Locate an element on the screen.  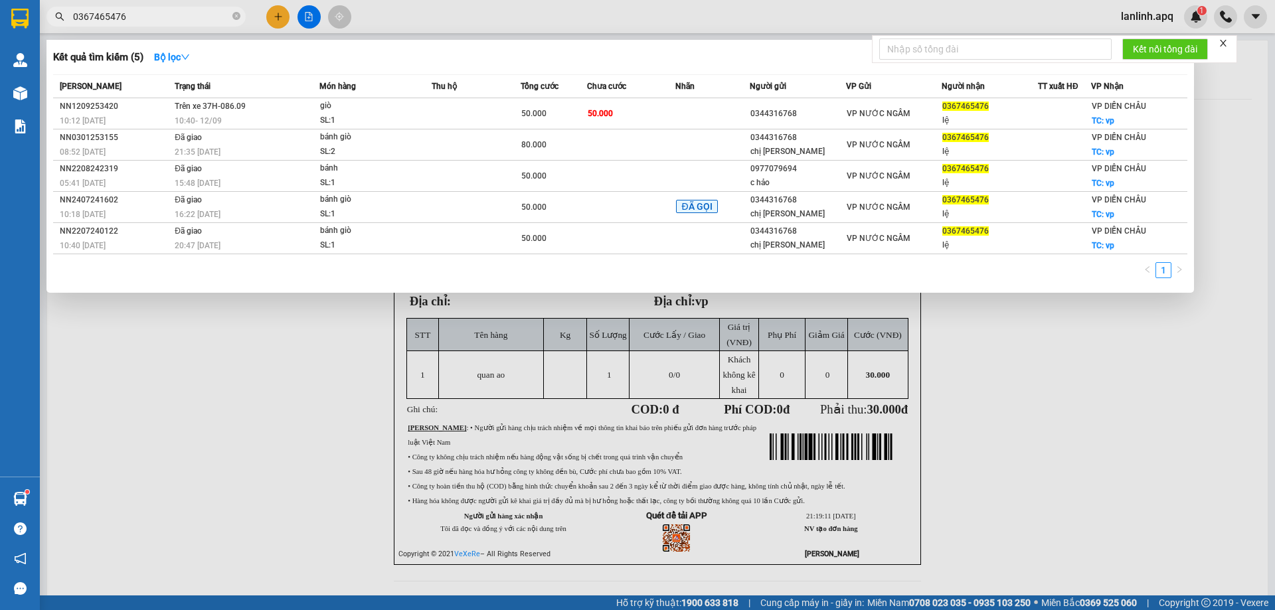
button: Bộ lọcdown is located at coordinates (172, 57).